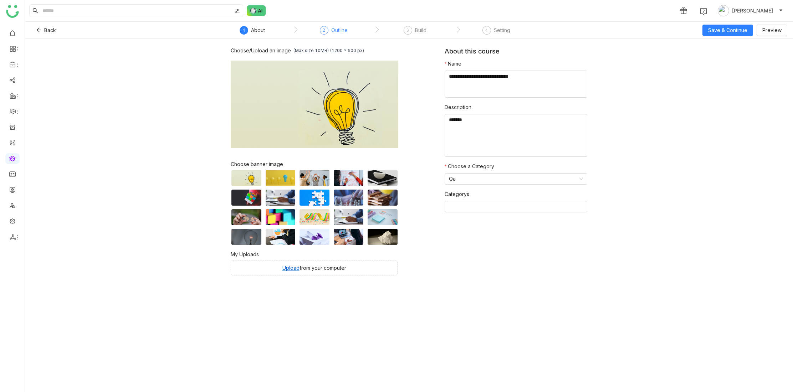 This screenshot has width=793, height=392. I want to click on span: Save & Continue, so click(728, 30).